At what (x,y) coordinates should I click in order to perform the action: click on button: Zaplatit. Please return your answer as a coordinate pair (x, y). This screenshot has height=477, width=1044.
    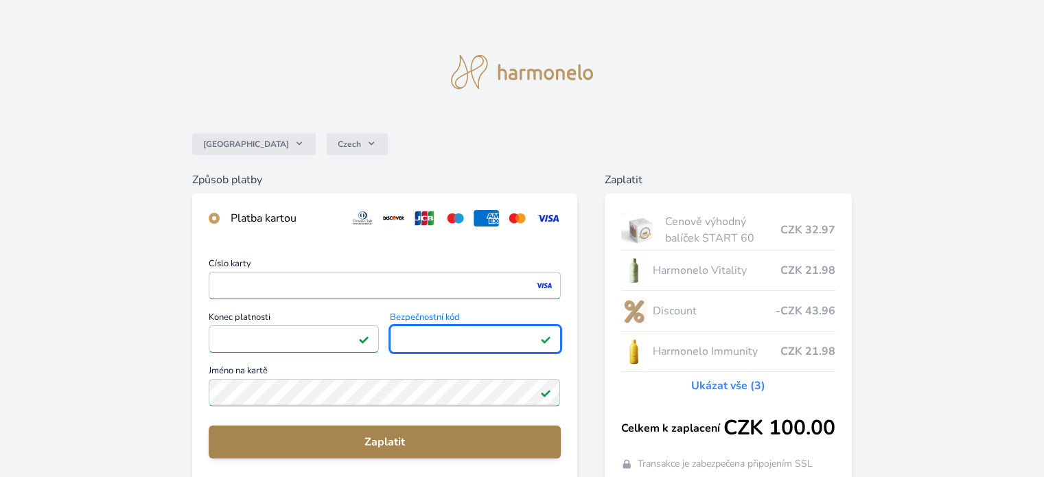
    Looking at the image, I should click on (385, 442).